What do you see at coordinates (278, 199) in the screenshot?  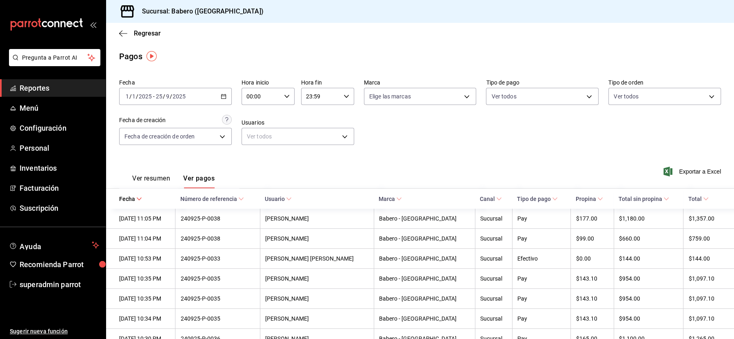 I see `span: Usuario` at bounding box center [278, 199].